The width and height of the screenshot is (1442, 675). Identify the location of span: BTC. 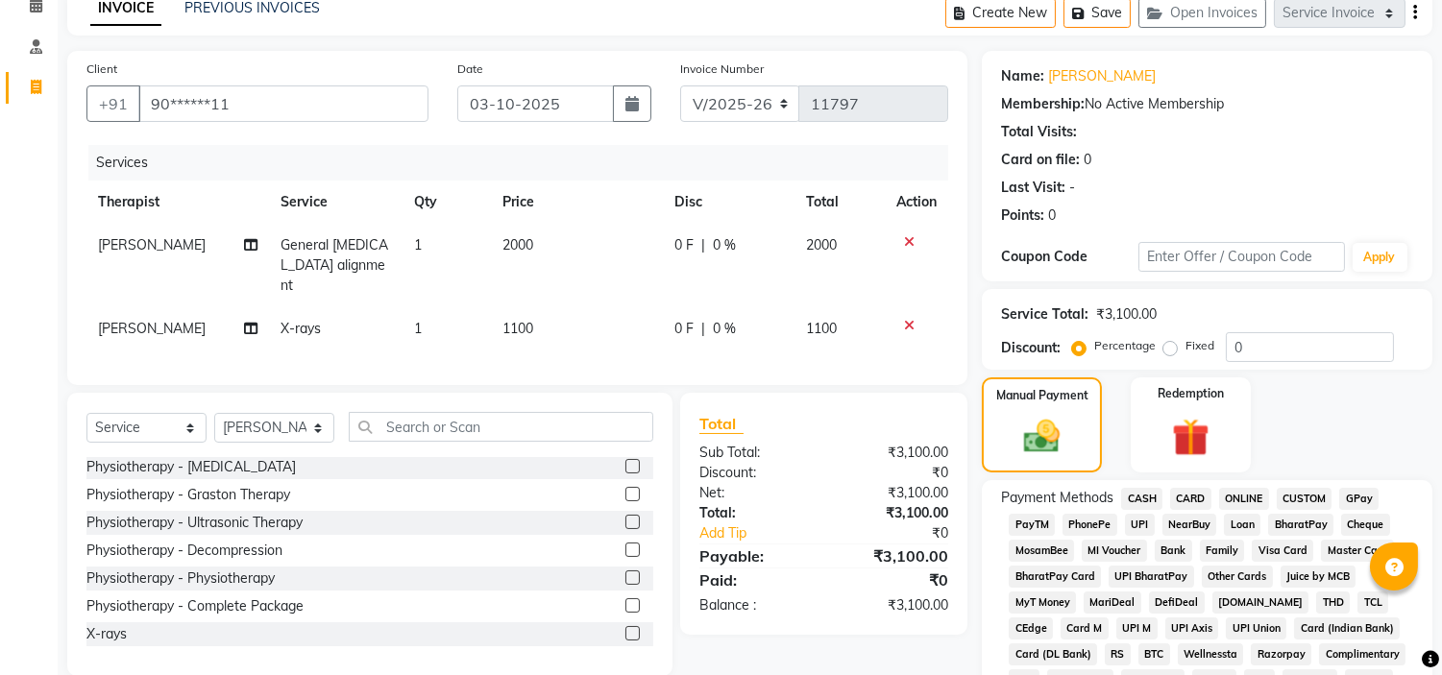
(1154, 654).